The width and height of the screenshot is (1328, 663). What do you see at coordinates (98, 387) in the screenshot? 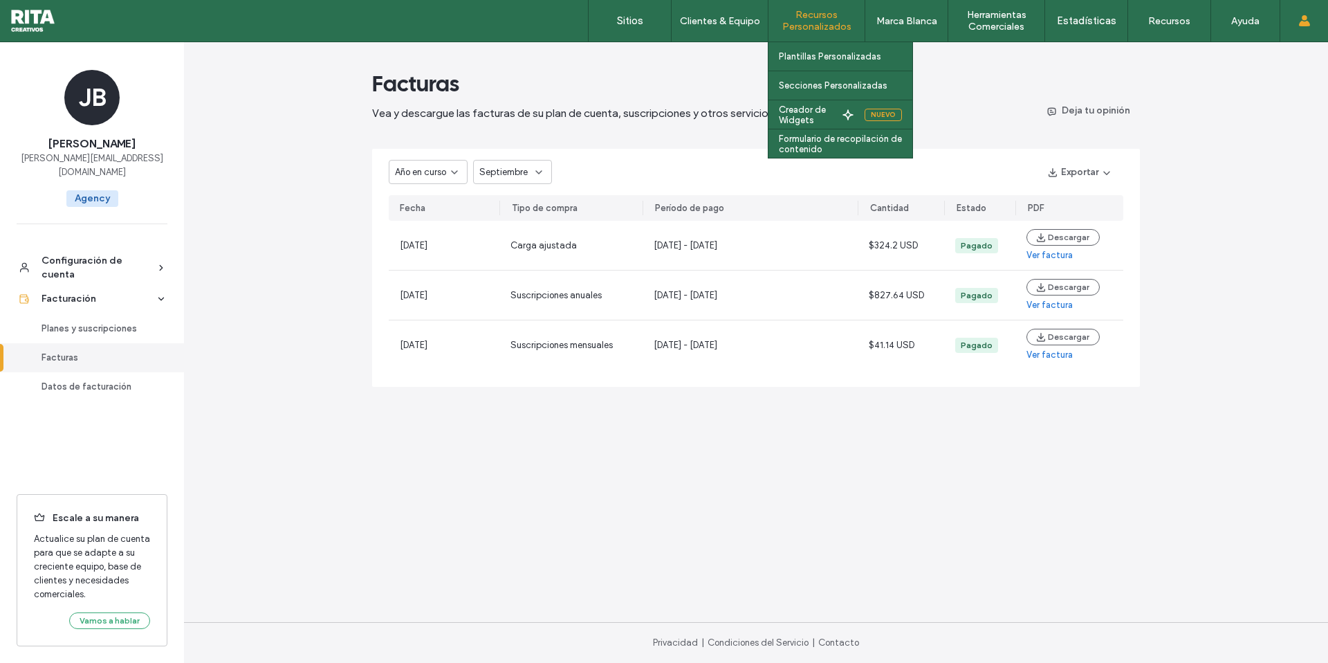
I see `div: Datos de facturación` at bounding box center [98, 387].